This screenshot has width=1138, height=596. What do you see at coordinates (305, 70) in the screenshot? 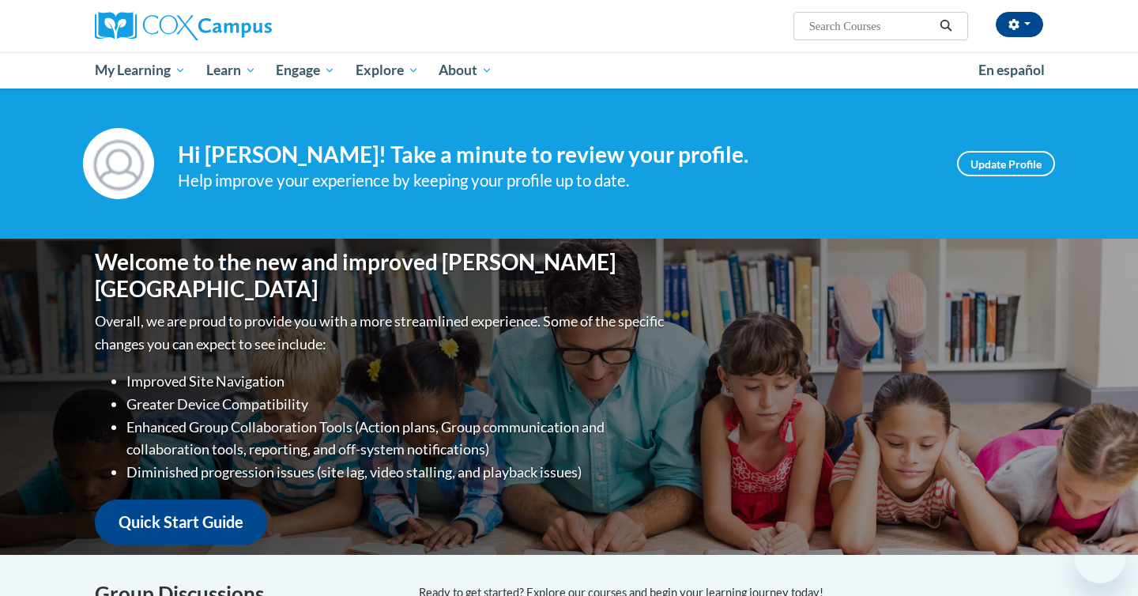
I see `span: Engage` at bounding box center [305, 70].